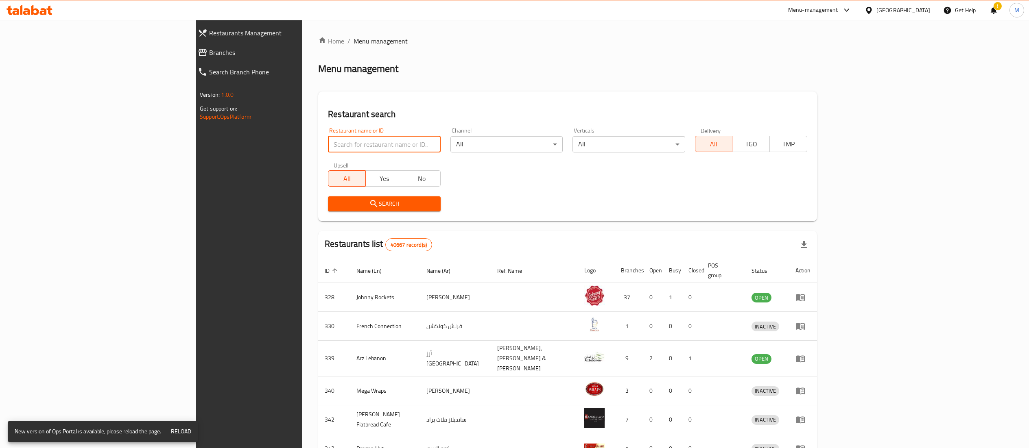 This screenshot has height=448, width=1029. Describe the element at coordinates (384, 144) in the screenshot. I see `input: Search for restaurant name or ID..` at that location.